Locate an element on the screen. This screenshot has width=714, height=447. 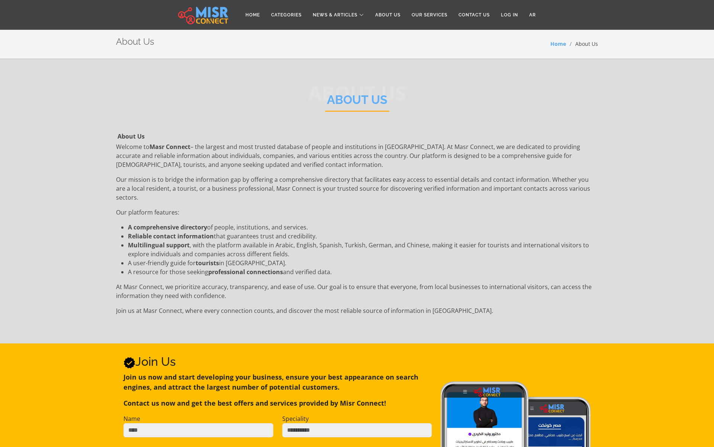
label: Speciality is located at coordinates (295, 418).